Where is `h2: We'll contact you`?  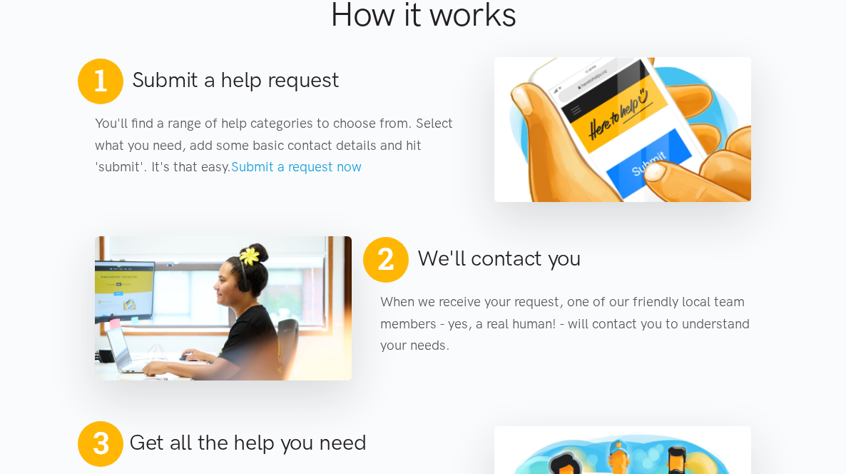
h2: We'll contact you is located at coordinates (499, 258).